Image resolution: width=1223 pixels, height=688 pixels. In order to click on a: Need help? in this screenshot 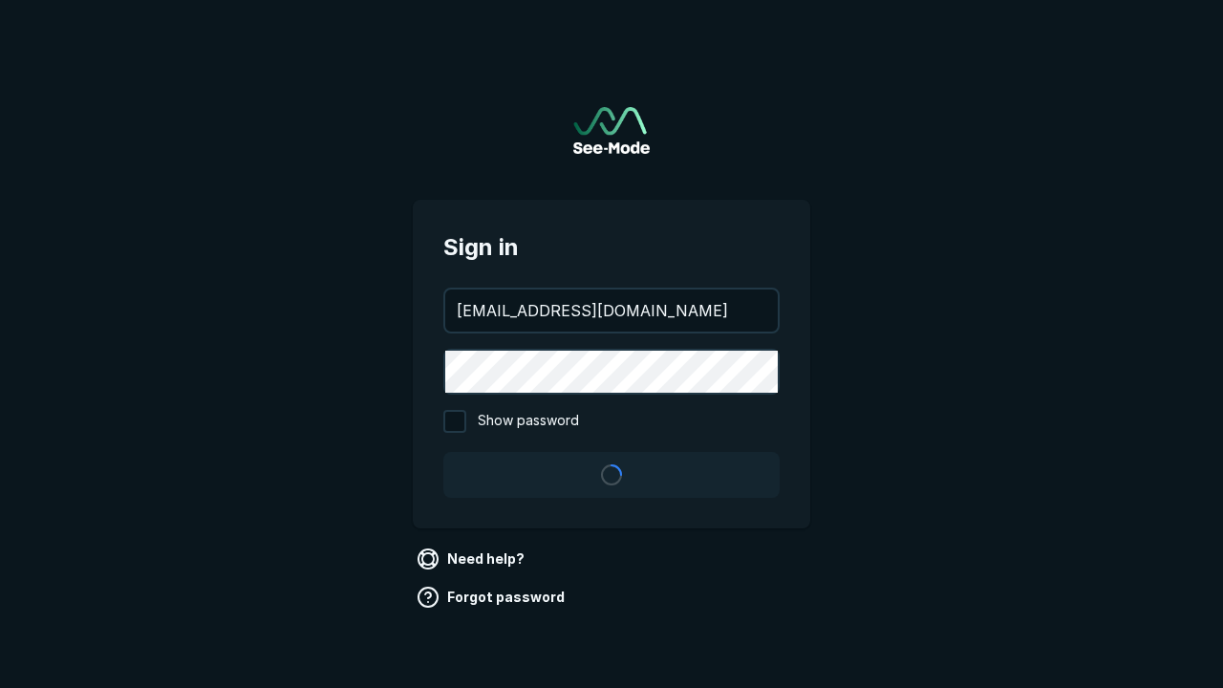, I will do `click(472, 559)`.